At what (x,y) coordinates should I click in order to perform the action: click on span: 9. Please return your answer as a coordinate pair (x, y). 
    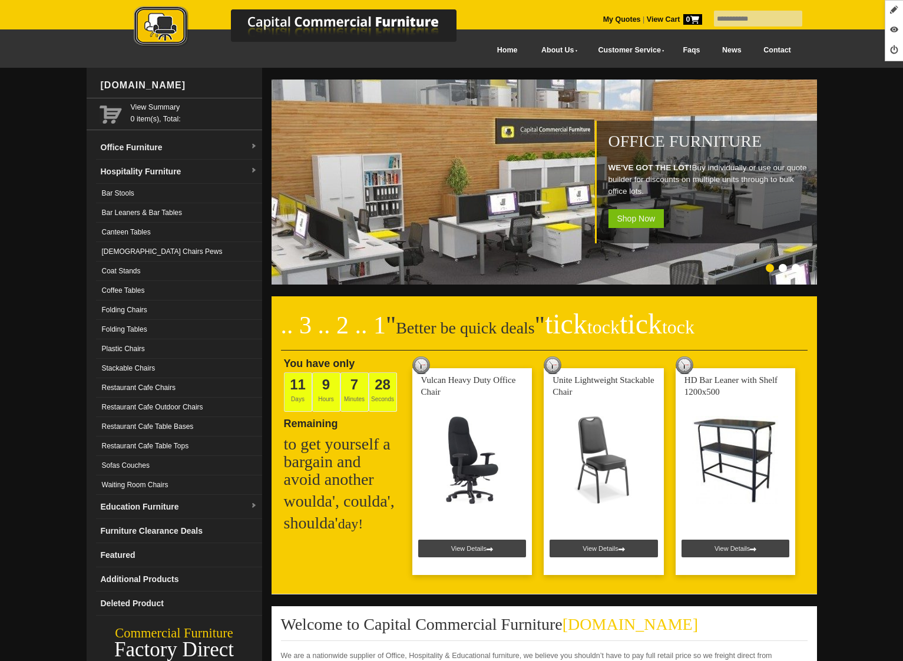
    Looking at the image, I should click on (326, 384).